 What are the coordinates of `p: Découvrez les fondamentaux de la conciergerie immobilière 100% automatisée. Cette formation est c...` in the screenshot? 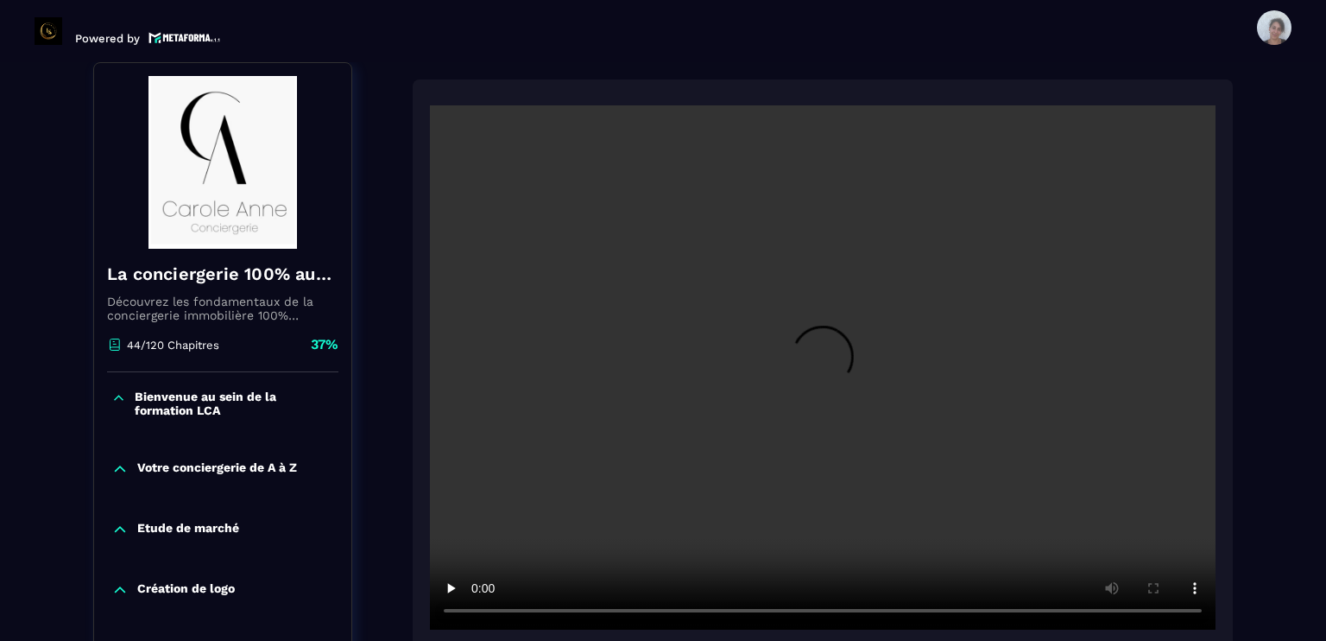 It's located at (223, 308).